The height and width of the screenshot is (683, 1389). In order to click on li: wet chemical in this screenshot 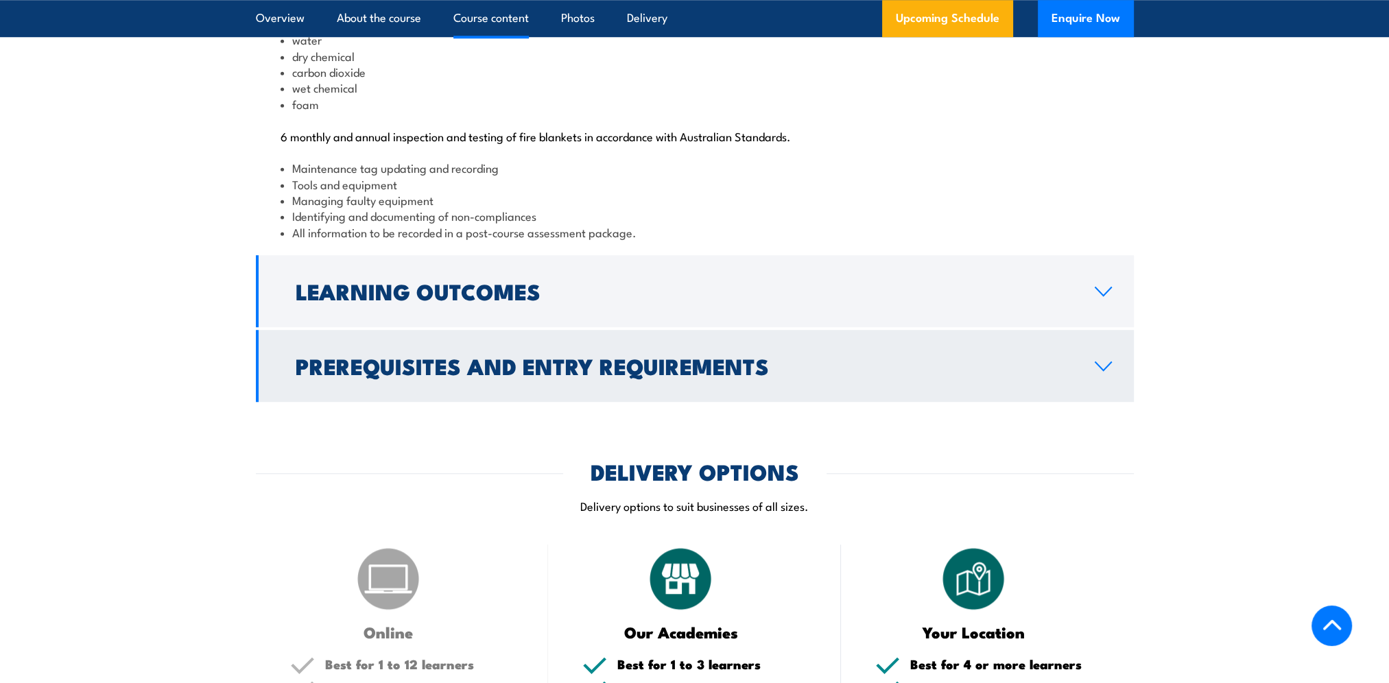, I will do `click(695, 87)`.